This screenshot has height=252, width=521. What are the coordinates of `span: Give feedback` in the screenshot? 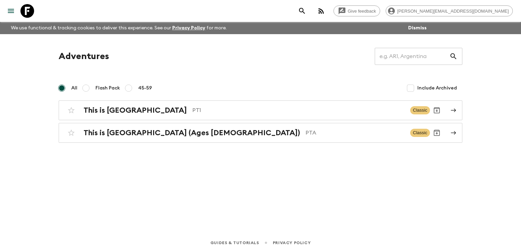 It's located at (362, 11).